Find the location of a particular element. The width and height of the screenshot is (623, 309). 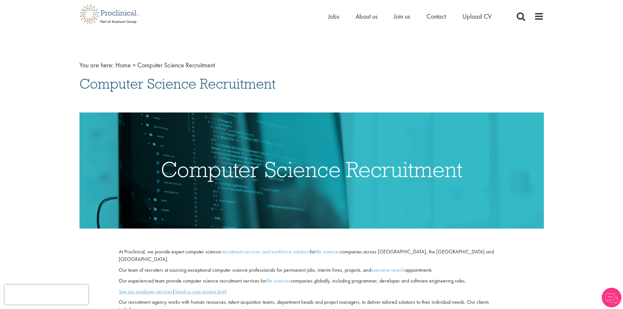

a: Upload CV is located at coordinates (477, 16).